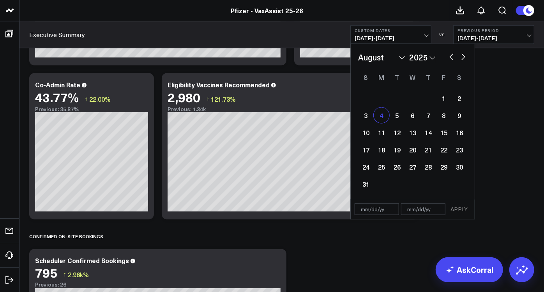  I want to click on div: 2,980, so click(184, 97).